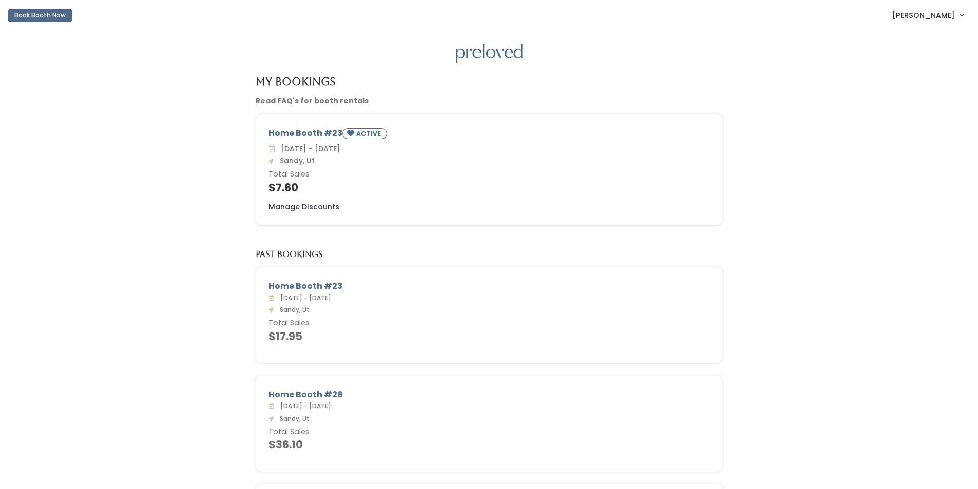  I want to click on a: Read FAQ's for booth rentals, so click(312, 101).